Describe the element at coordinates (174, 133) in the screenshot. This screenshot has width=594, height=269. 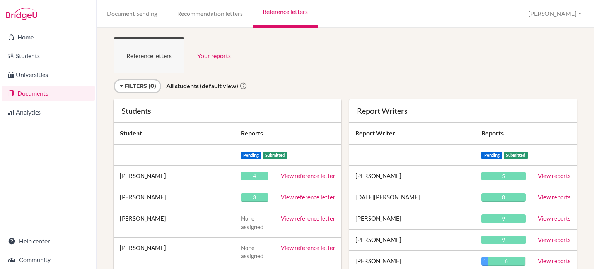
I see `th: Student` at that location.